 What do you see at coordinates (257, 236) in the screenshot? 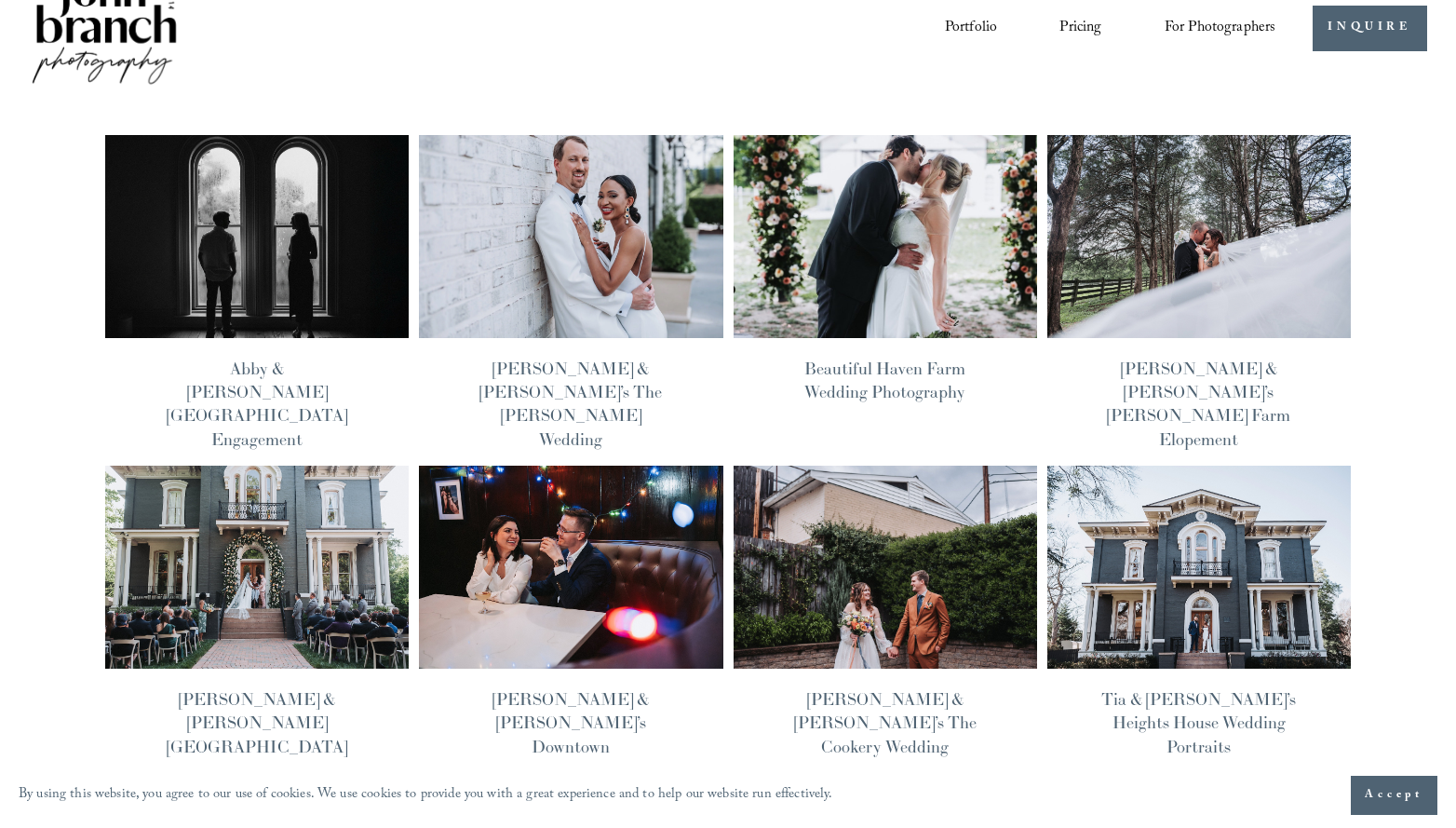
I see `img: Abby &amp; Reed’s Heights House Hotel Engagement` at bounding box center [257, 236].